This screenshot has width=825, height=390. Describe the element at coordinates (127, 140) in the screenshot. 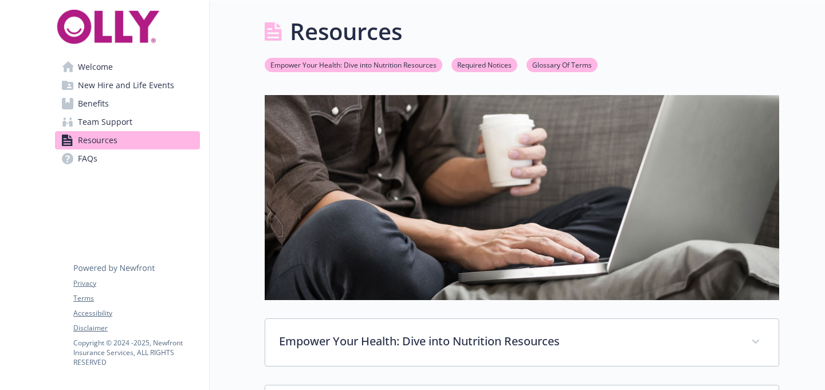

I see `a: Resources` at that location.